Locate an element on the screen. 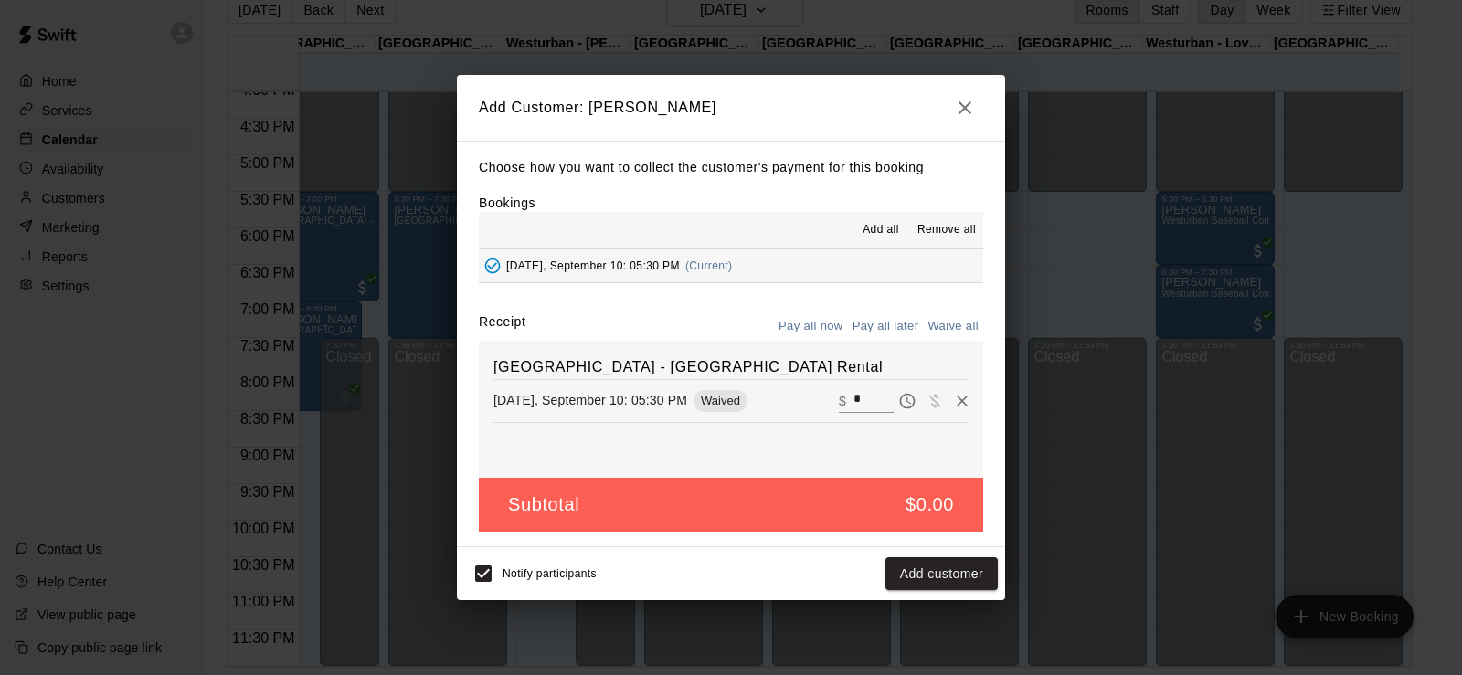 The height and width of the screenshot is (675, 1462). button: Add customer is located at coordinates (941, 574).